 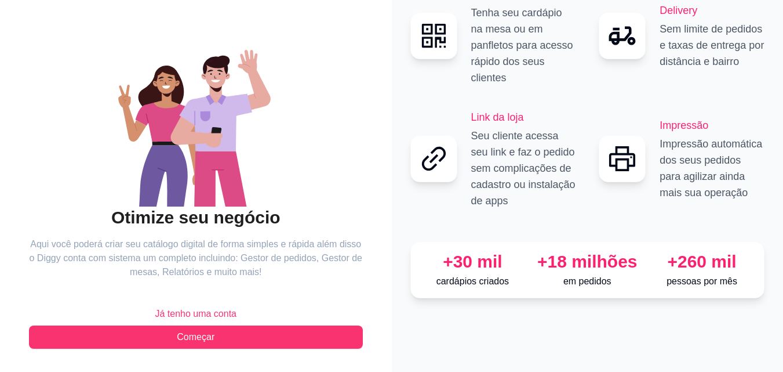 What do you see at coordinates (196, 337) in the screenshot?
I see `button: Começar` at bounding box center [196, 337].